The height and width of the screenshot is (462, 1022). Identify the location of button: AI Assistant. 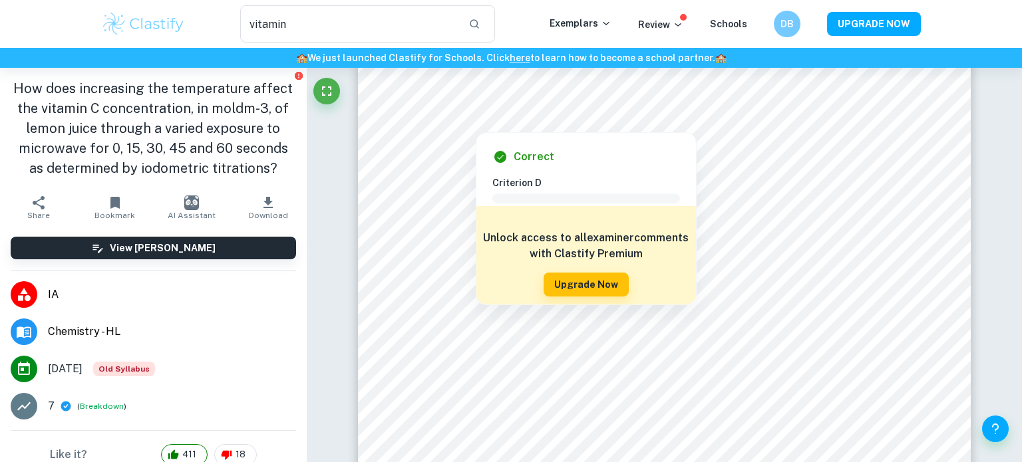
(191, 208).